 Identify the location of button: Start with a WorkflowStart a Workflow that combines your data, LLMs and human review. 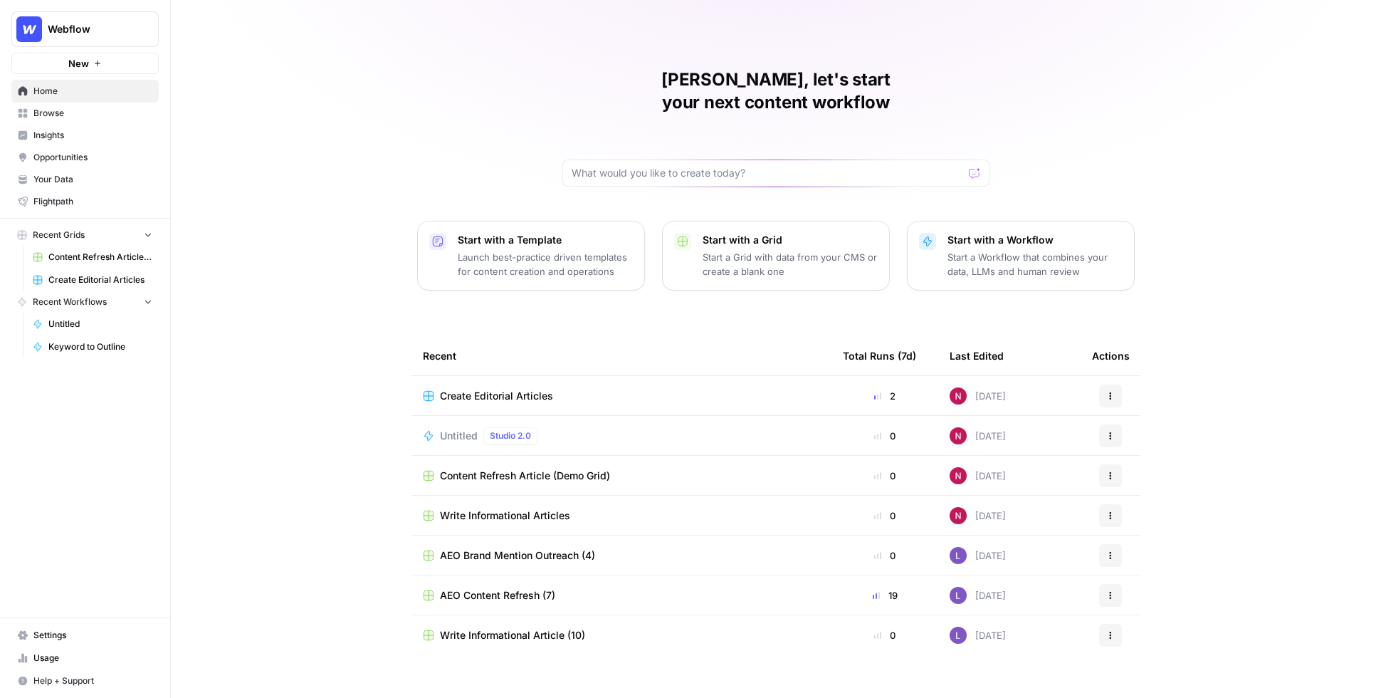
(1021, 256).